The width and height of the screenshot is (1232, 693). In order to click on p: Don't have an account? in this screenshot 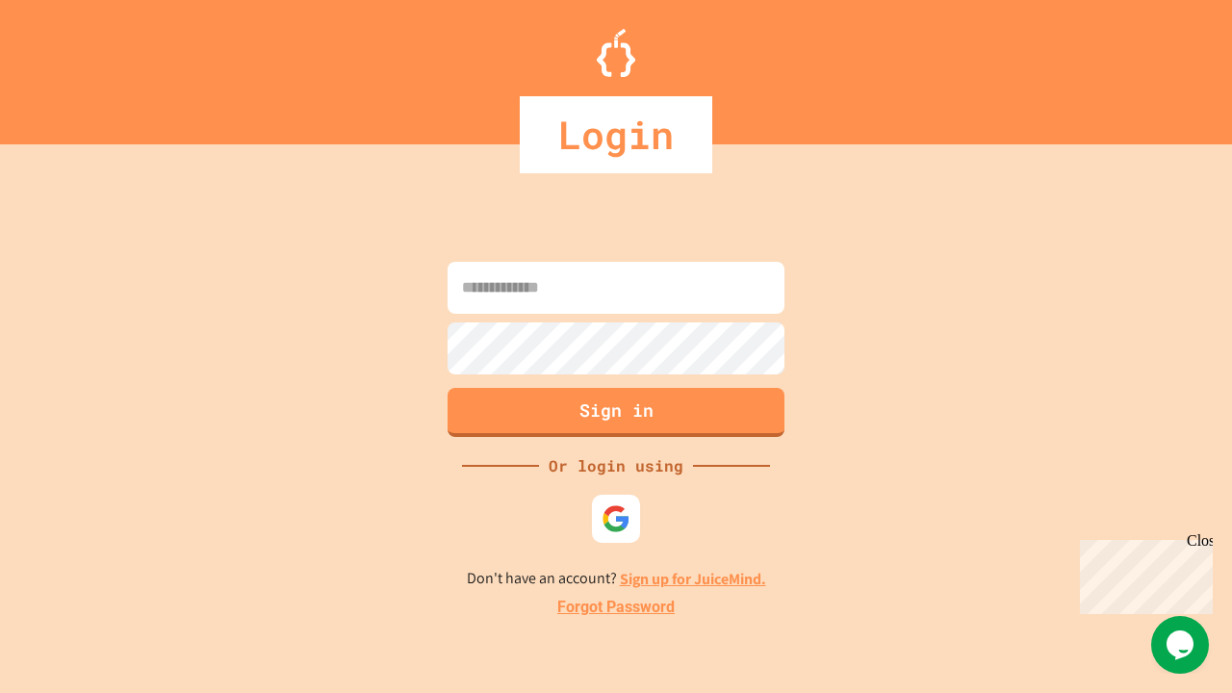, I will do `click(616, 578)`.